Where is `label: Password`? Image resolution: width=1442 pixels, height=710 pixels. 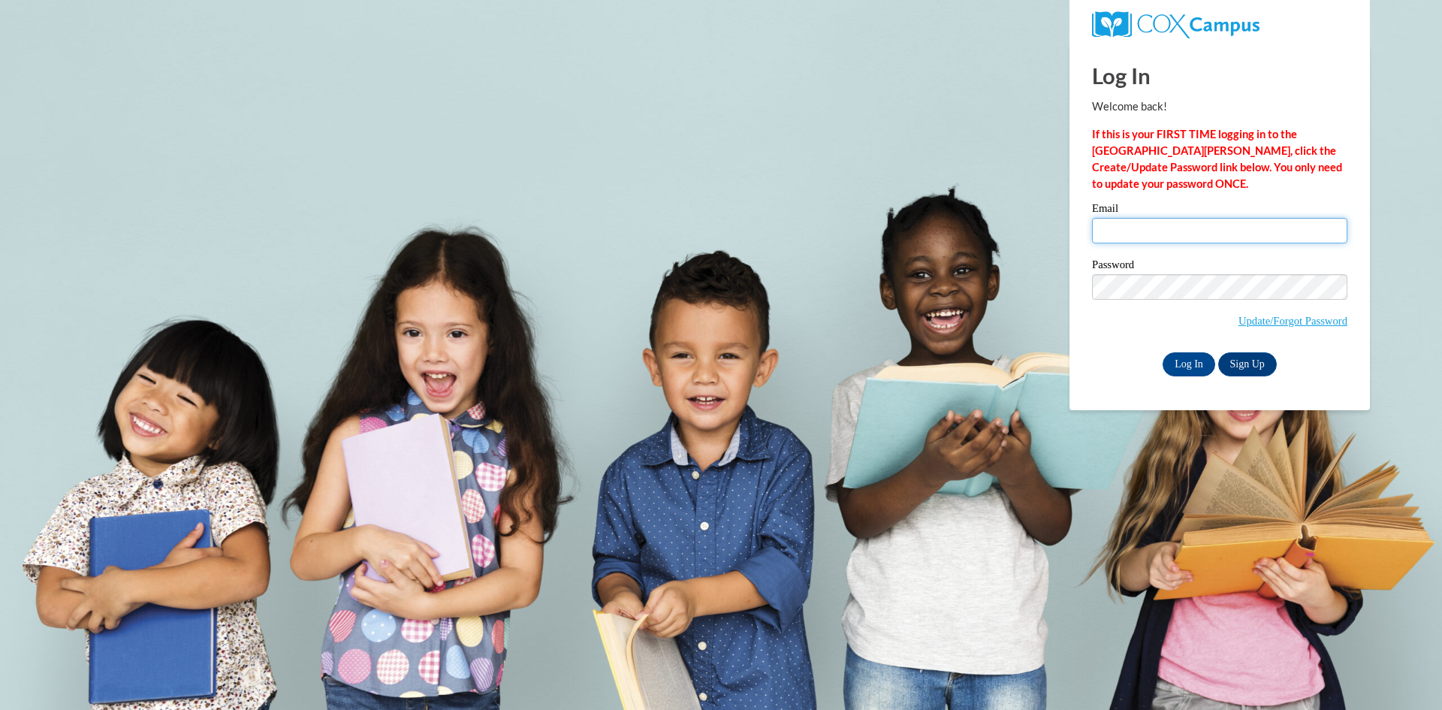
label: Password is located at coordinates (1220, 267).